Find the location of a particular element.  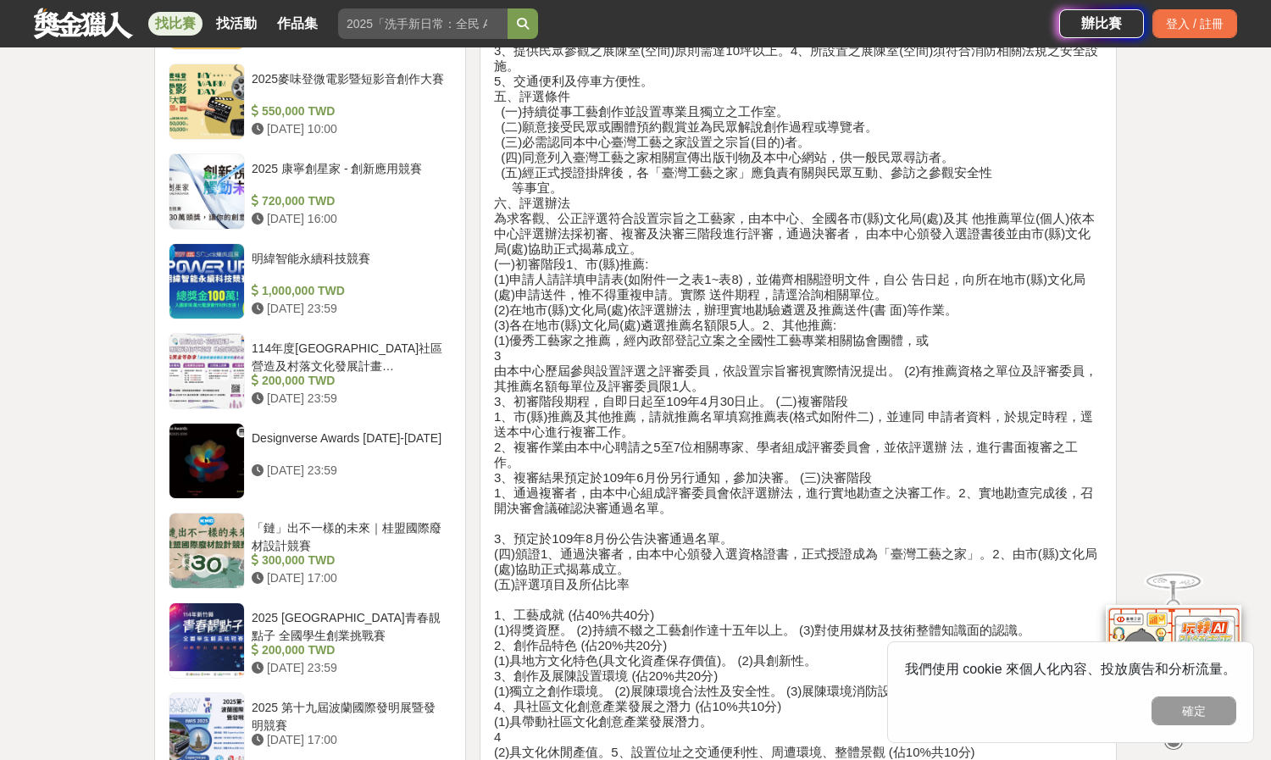

span: 1~ is located at coordinates (711, 279).